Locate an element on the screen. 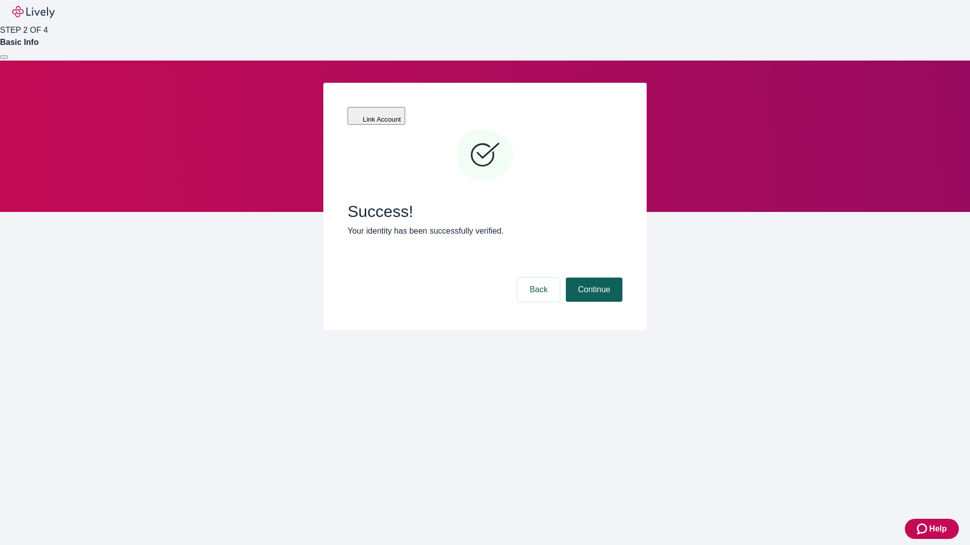 Image resolution: width=970 pixels, height=545 pixels. span: Success! is located at coordinates (485, 212).